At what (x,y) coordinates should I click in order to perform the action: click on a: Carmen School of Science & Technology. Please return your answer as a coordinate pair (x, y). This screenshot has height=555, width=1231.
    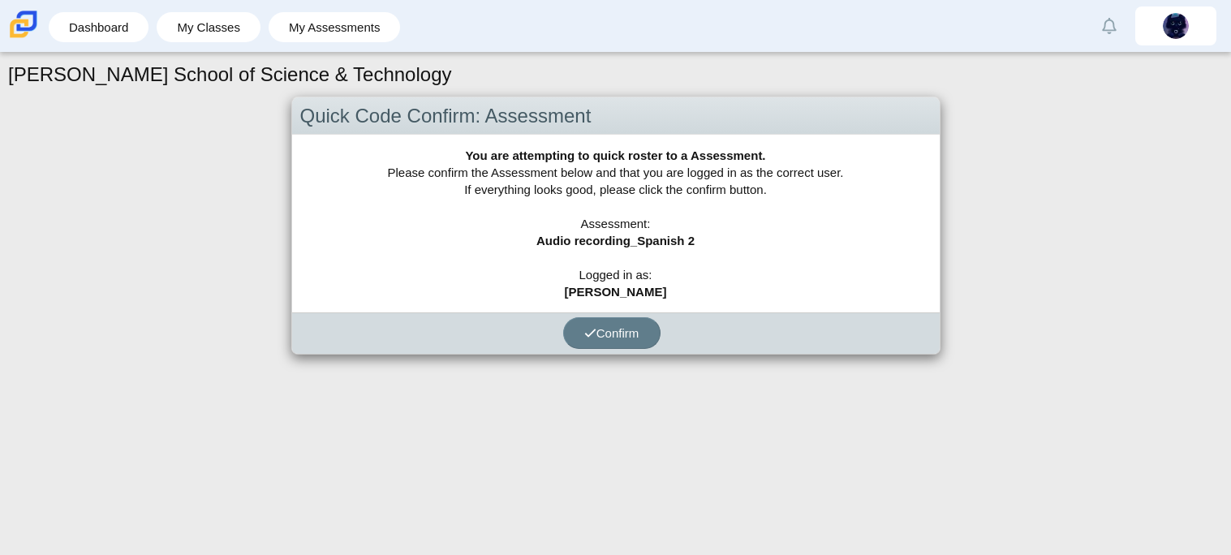
    Looking at the image, I should click on (24, 37).